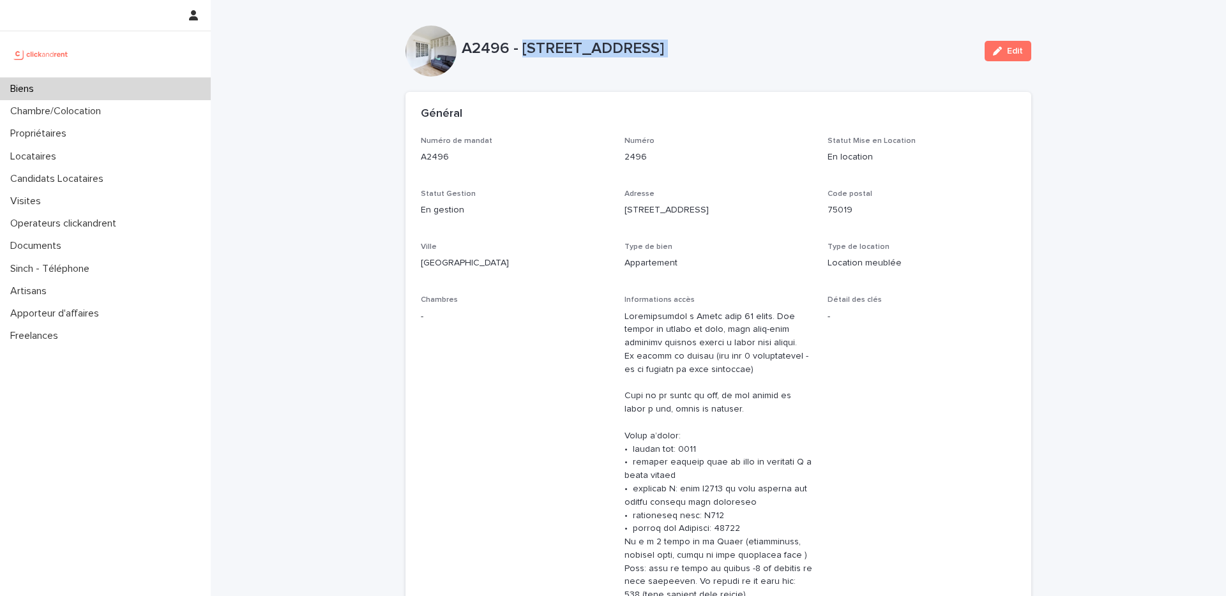  I want to click on p: Location meublée, so click(921, 263).